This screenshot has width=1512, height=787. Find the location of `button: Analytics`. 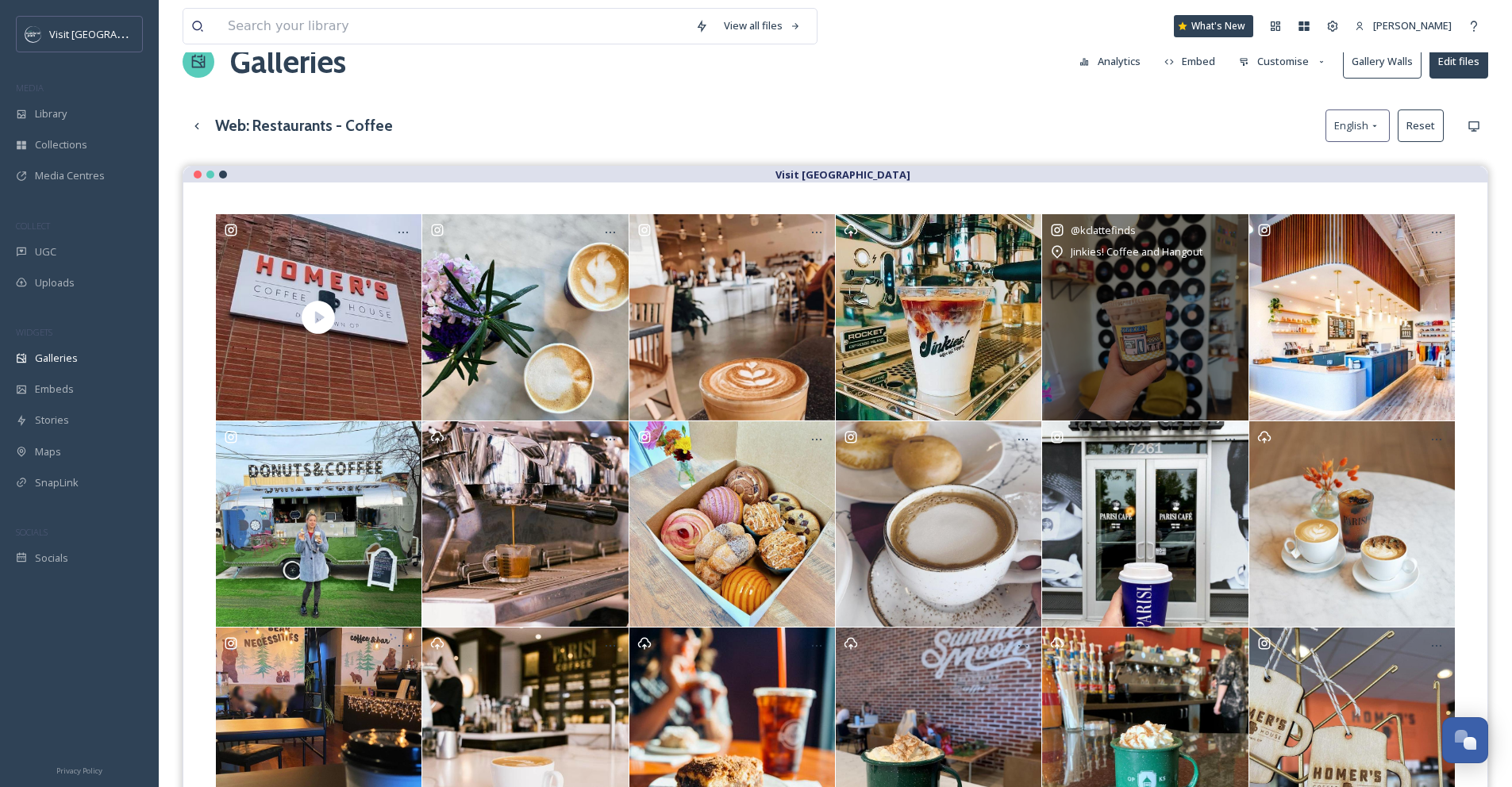

button: Analytics is located at coordinates (1110, 61).